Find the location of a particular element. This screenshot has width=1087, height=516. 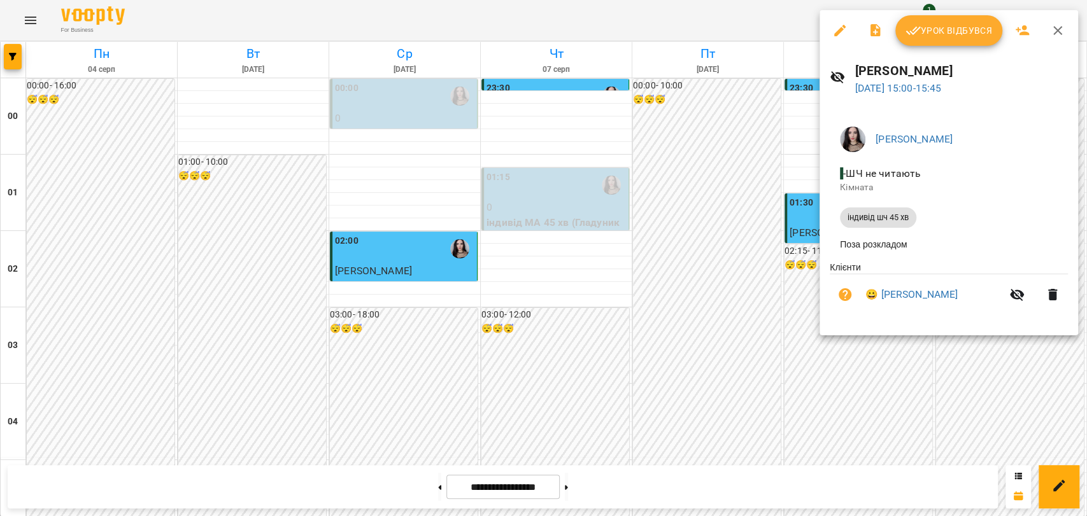

img: 23d2127efeede578f11da5c146792859.jpg is located at coordinates (852, 139).